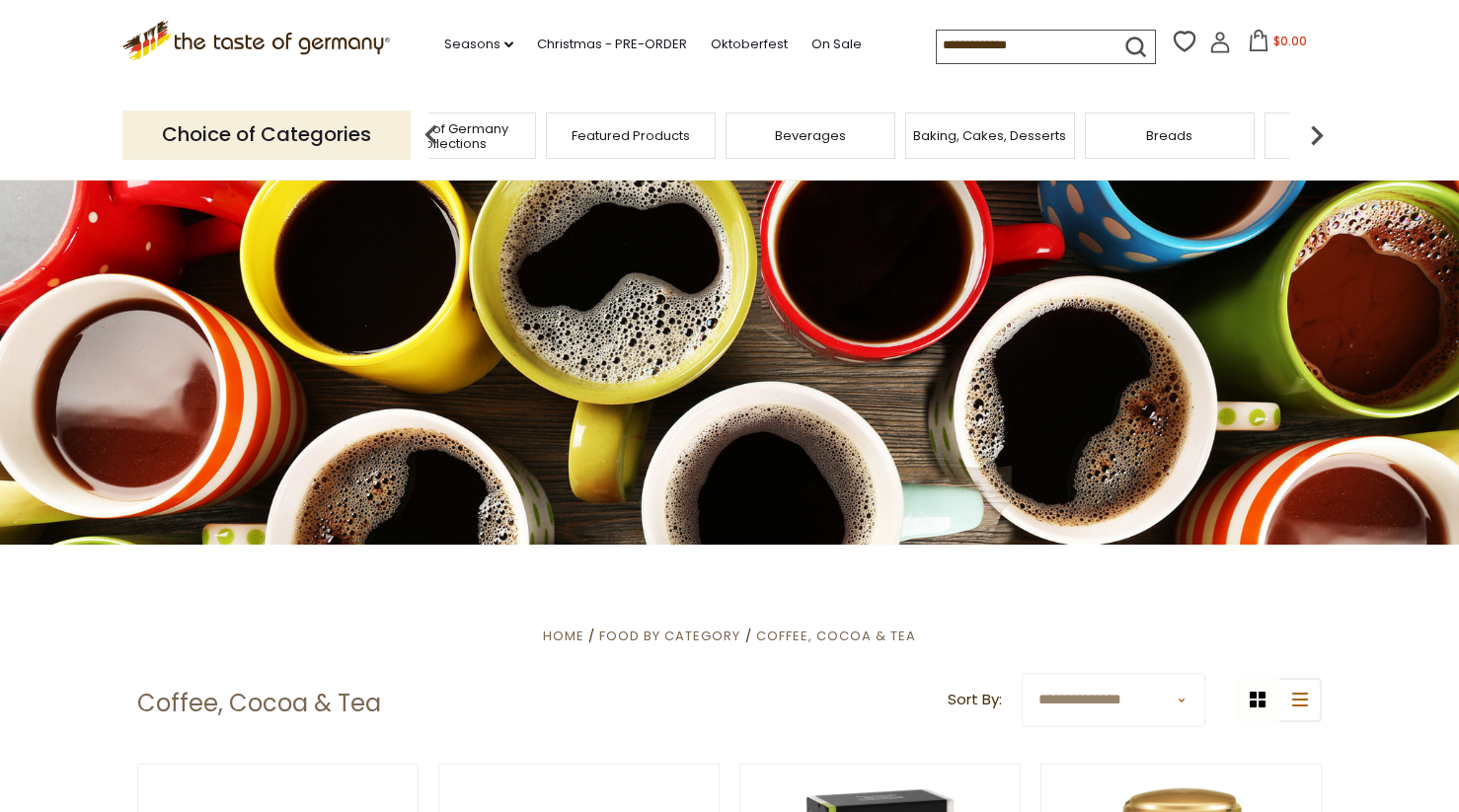 The height and width of the screenshot is (812, 1459). I want to click on a: Christmas - PRE-ORDER, so click(612, 45).